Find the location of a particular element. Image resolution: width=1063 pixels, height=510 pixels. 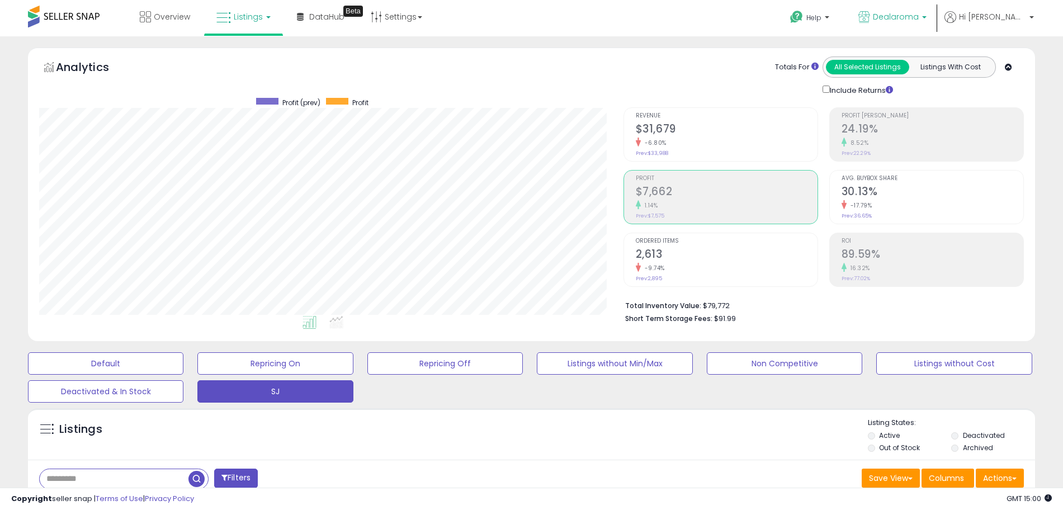

small: Prev: 22.29% is located at coordinates (856, 153).